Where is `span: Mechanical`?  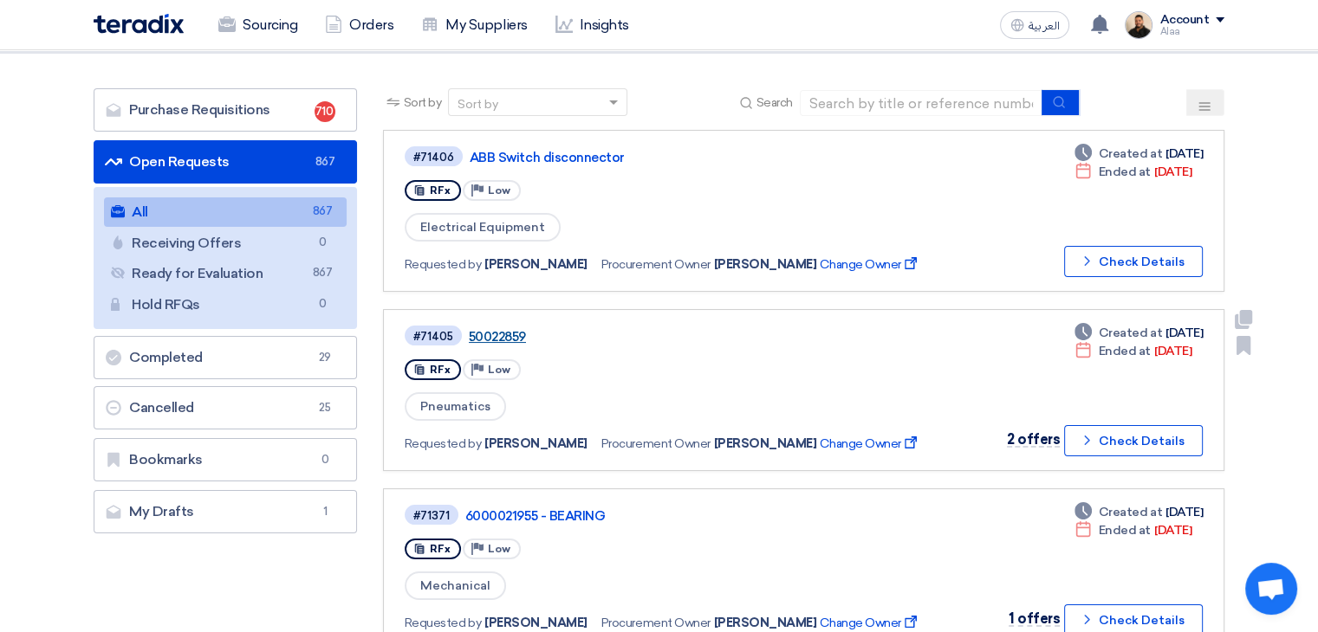 span: Mechanical is located at coordinates (455, 586).